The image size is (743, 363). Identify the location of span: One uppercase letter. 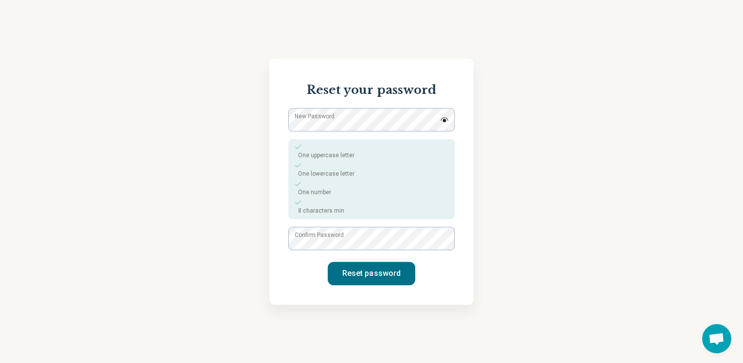
(326, 155).